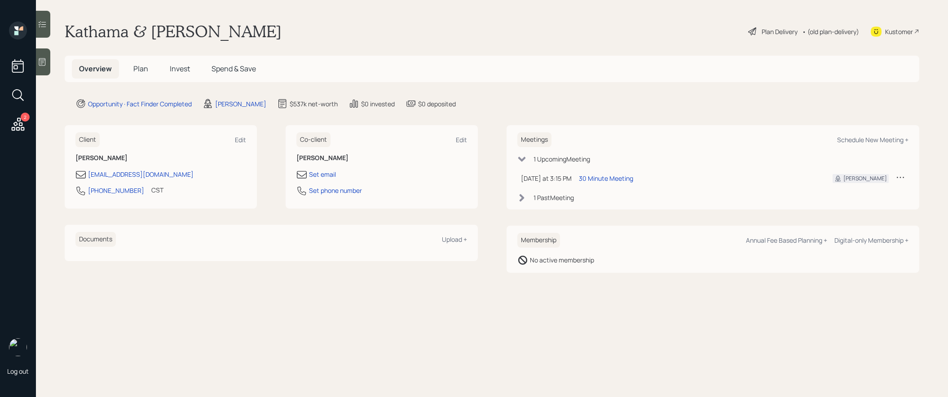  What do you see at coordinates (562, 260) in the screenshot?
I see `div: No active membership` at bounding box center [562, 260].